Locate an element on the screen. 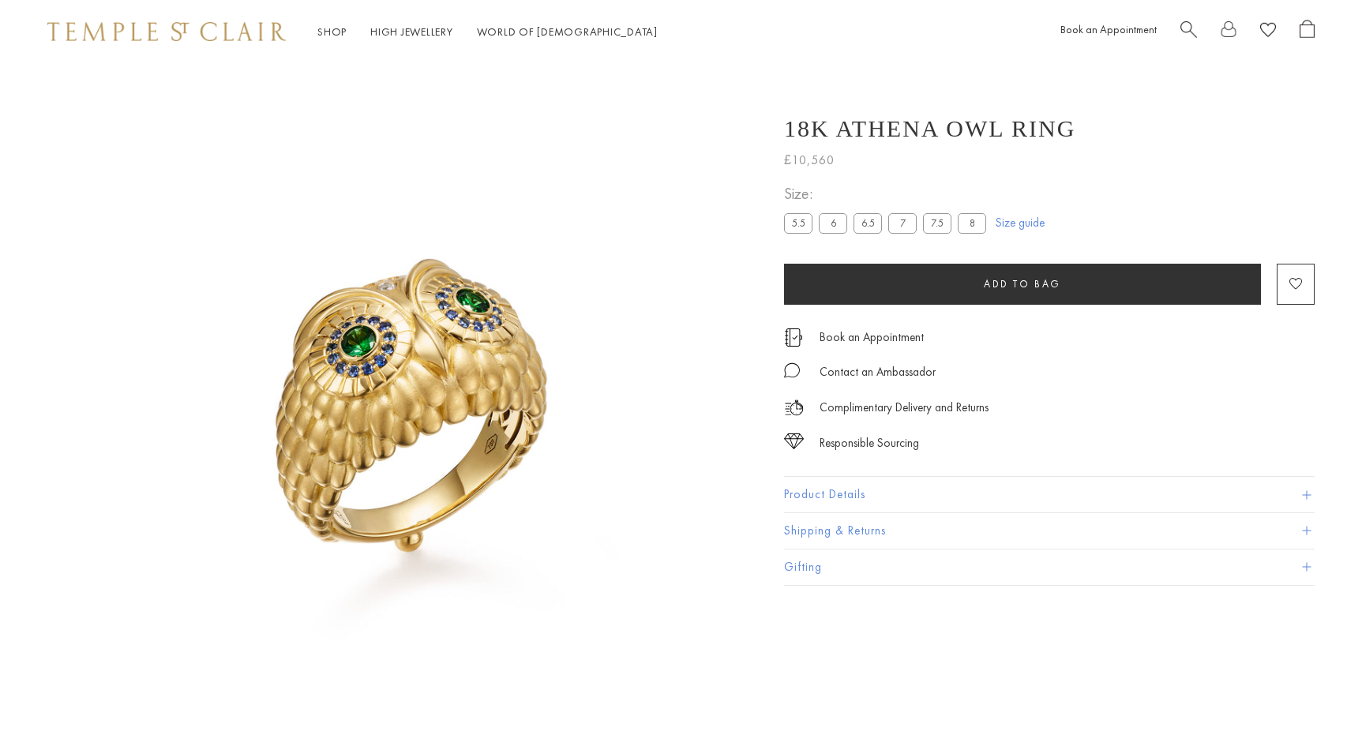 The image size is (1362, 735). img: Temple St. Clair is located at coordinates (167, 32).